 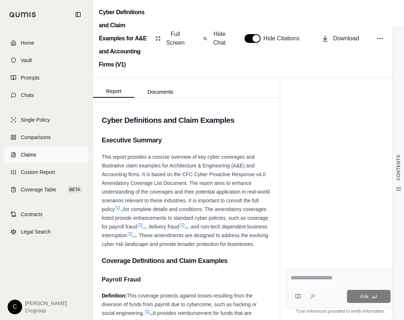 I want to click on span: Home, so click(x=27, y=43).